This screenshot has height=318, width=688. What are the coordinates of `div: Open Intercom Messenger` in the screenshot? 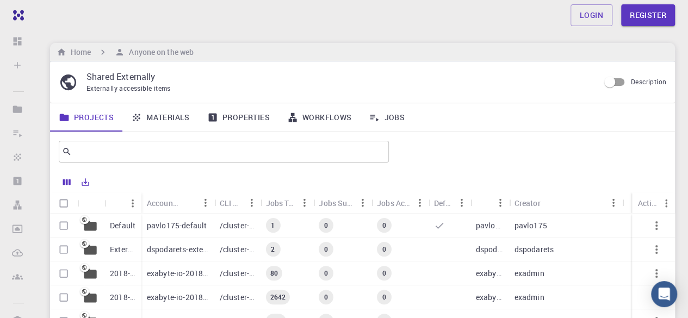 It's located at (664, 294).